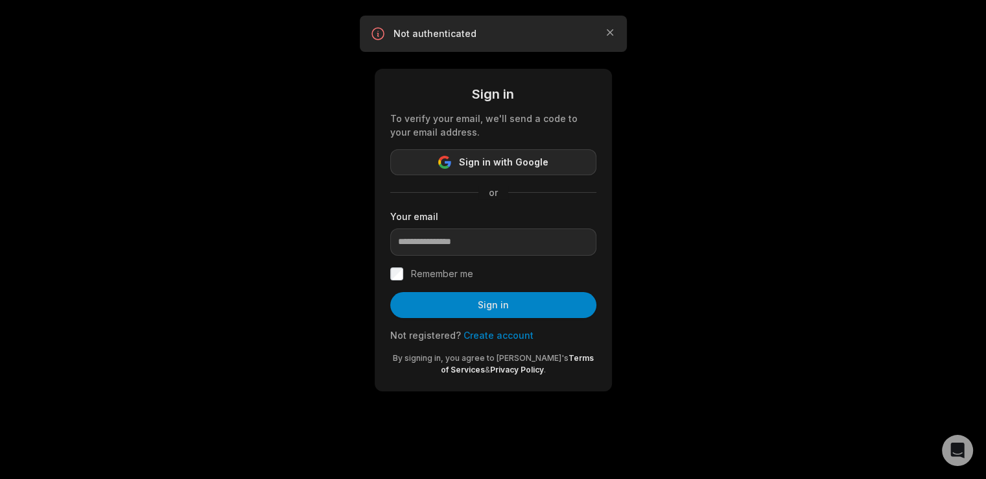  What do you see at coordinates (958, 450) in the screenshot?
I see `div: Open Intercom Messenger` at bounding box center [958, 450].